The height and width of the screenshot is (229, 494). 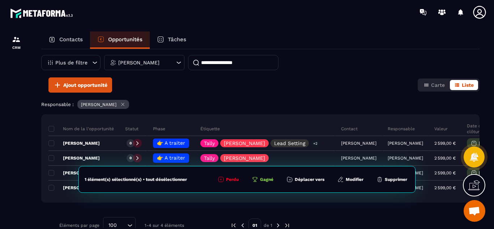 What do you see at coordinates (289, 143) in the screenshot?
I see `p: Lead Setting` at bounding box center [289, 143].